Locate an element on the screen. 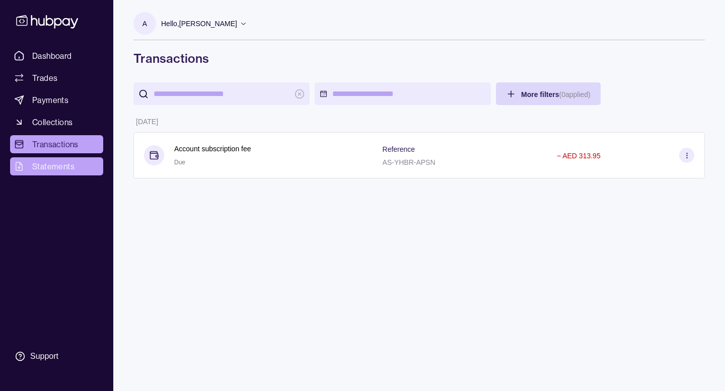  p: Reference is located at coordinates (399, 149).